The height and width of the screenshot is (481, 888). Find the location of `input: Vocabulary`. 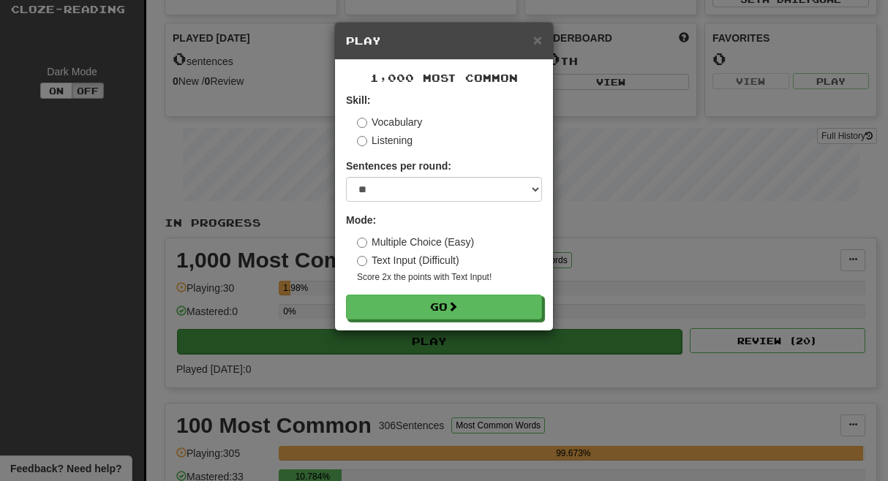

input: Vocabulary is located at coordinates (362, 123).